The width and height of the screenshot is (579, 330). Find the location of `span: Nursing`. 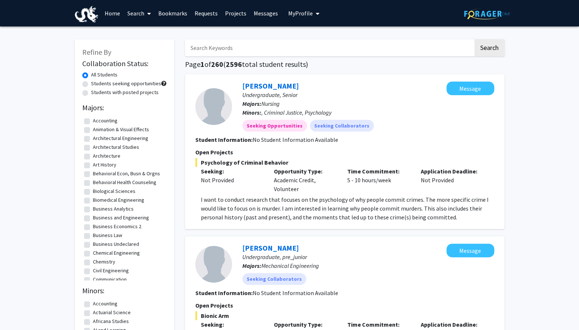

span: Nursing is located at coordinates (271, 104).